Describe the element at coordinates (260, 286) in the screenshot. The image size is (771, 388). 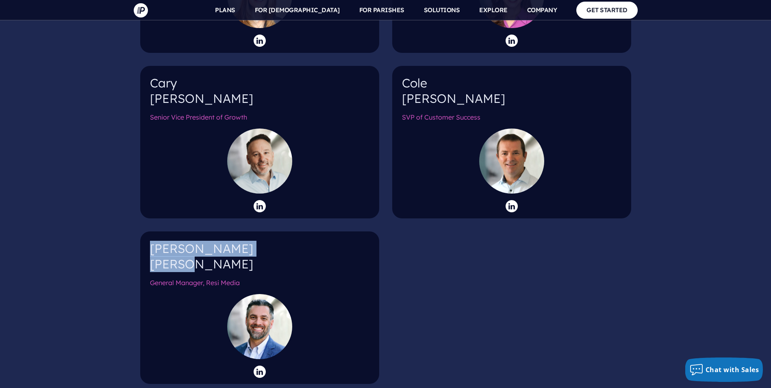
I see `h6: General Manager, Resi Media` at that location.